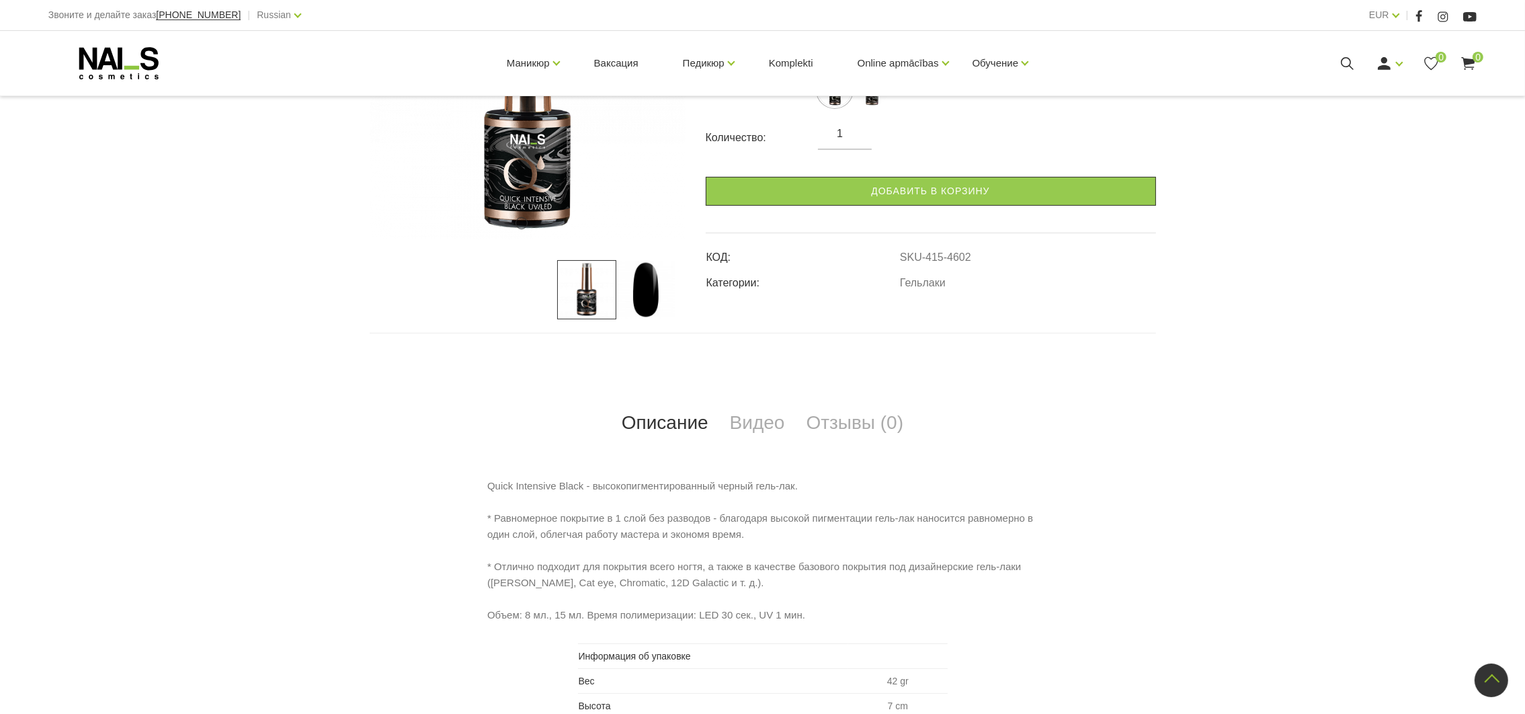 This screenshot has width=1525, height=714. I want to click on button: 2 of 2, so click(538, 223).